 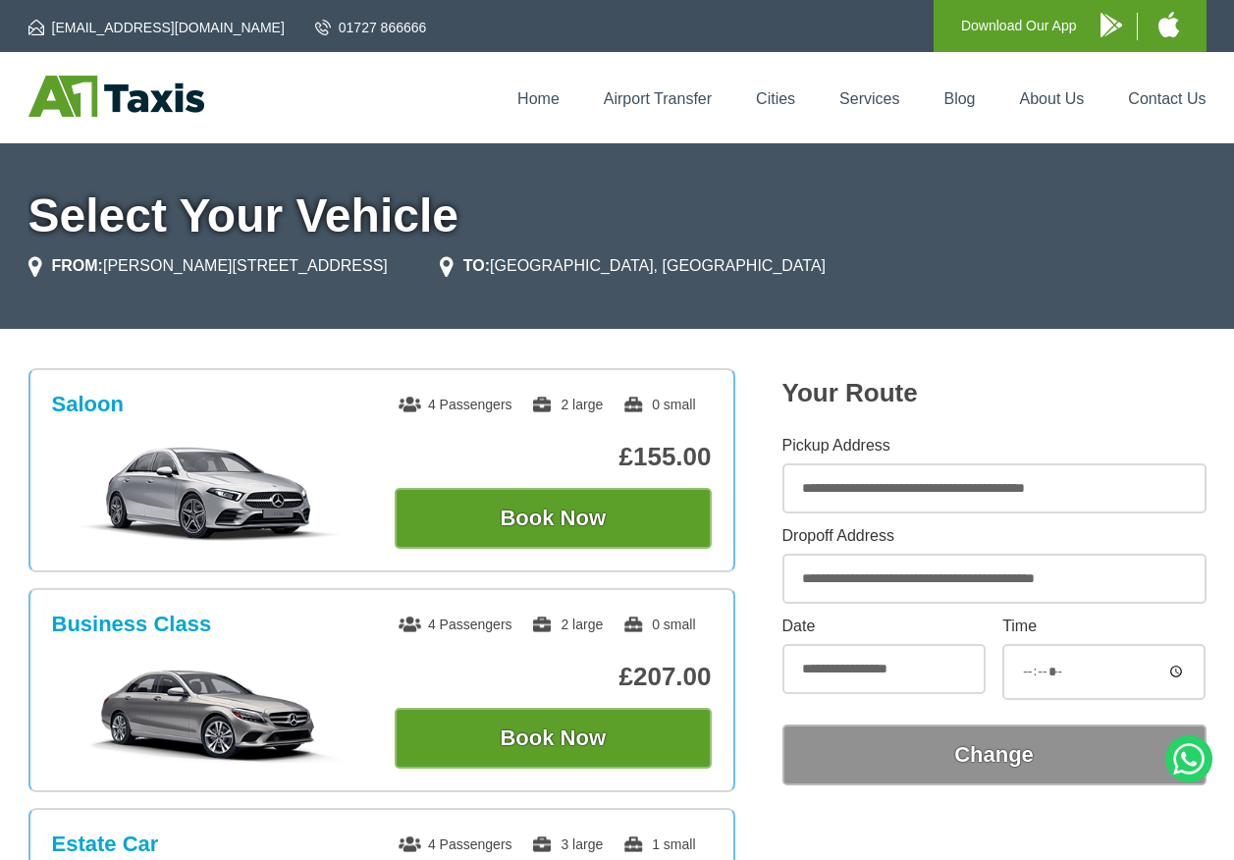 What do you see at coordinates (553, 677) in the screenshot?
I see `p: £207.00` at bounding box center [553, 677].